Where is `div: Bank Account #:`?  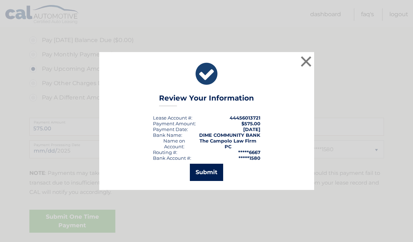 div: Bank Account #: is located at coordinates (172, 158).